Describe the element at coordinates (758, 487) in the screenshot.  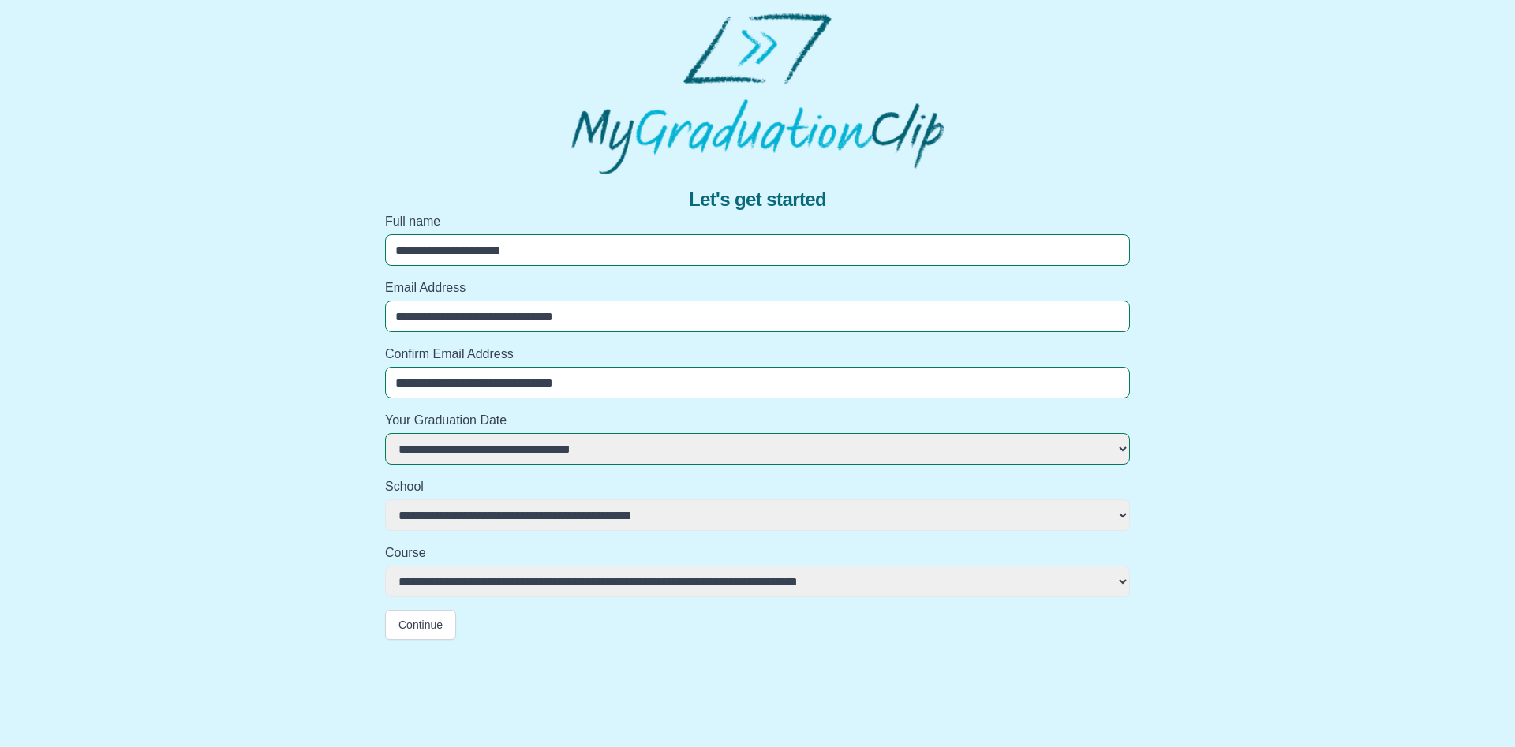
I see `label: School` at that location.